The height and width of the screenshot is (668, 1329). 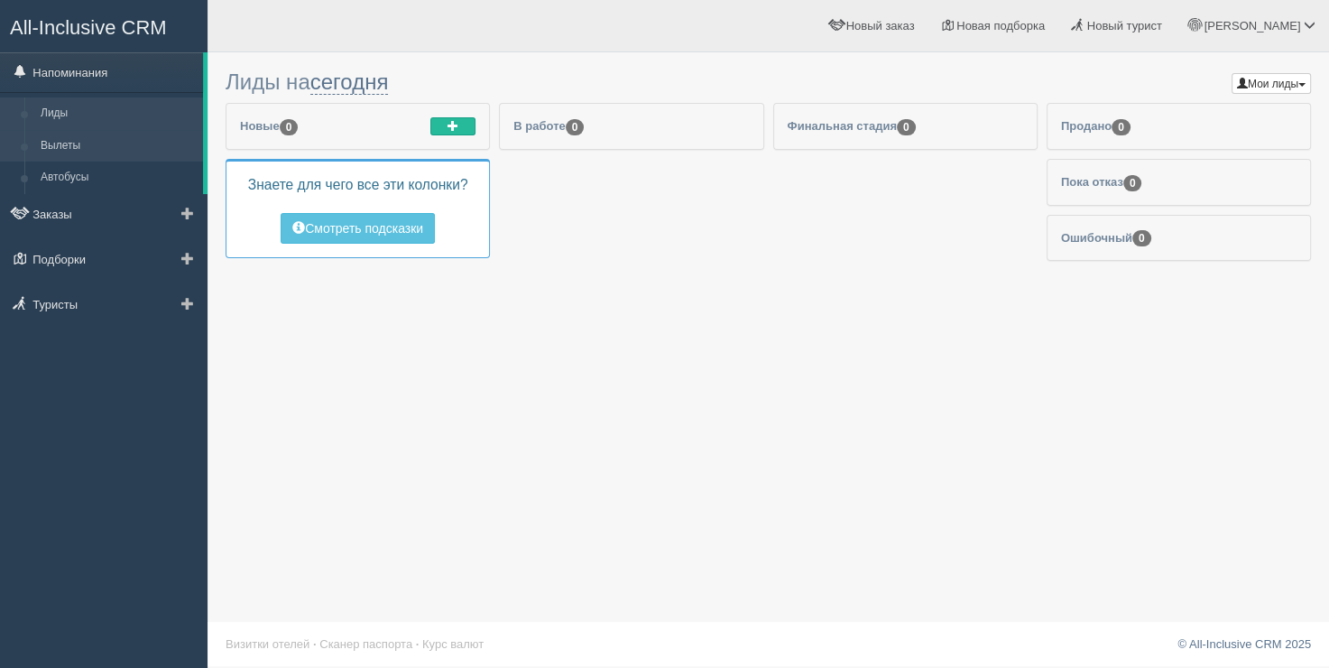 What do you see at coordinates (453, 643) in the screenshot?
I see `a: Курс валют` at bounding box center [453, 643].